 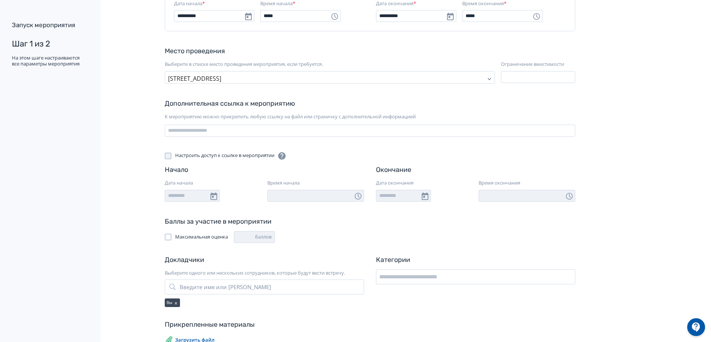 I want to click on div: Шаг 1 из 2, so click(x=49, y=44).